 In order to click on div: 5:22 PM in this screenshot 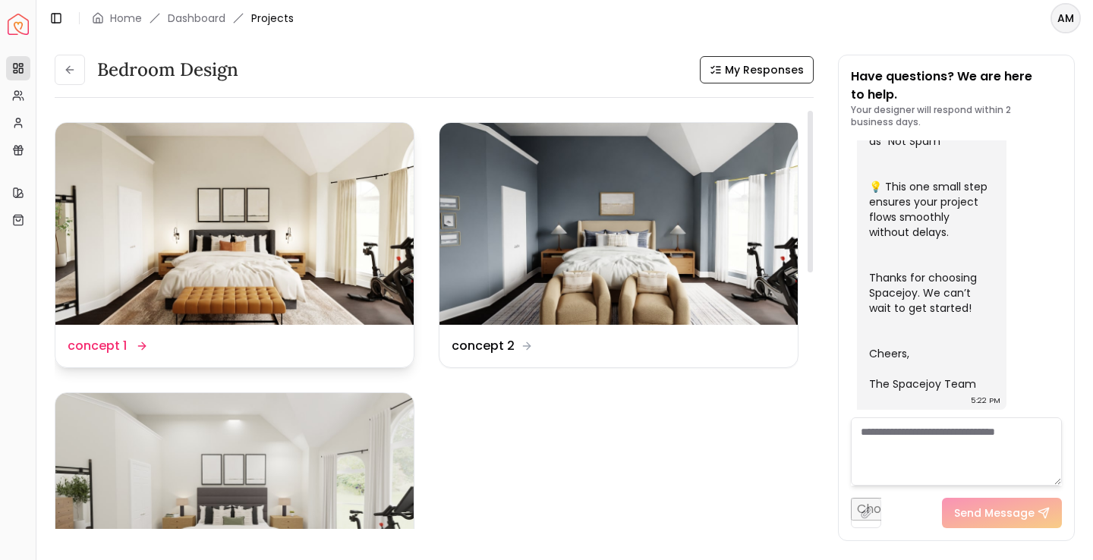, I will do `click(985, 401)`.